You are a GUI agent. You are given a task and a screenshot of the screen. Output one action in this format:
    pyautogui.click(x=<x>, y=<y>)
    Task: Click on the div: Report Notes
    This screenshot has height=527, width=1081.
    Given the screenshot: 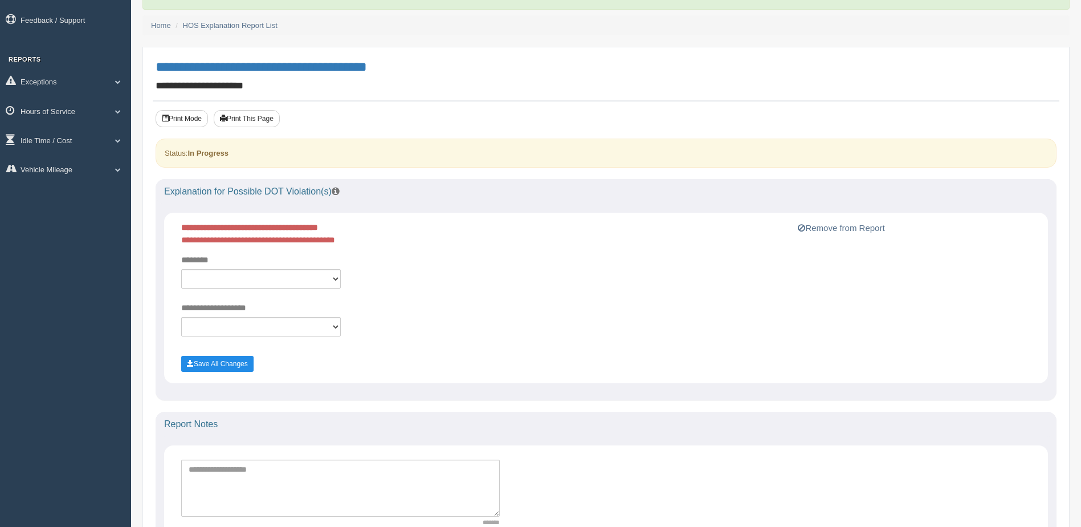 What is the action you would take?
    pyautogui.click(x=606, y=424)
    